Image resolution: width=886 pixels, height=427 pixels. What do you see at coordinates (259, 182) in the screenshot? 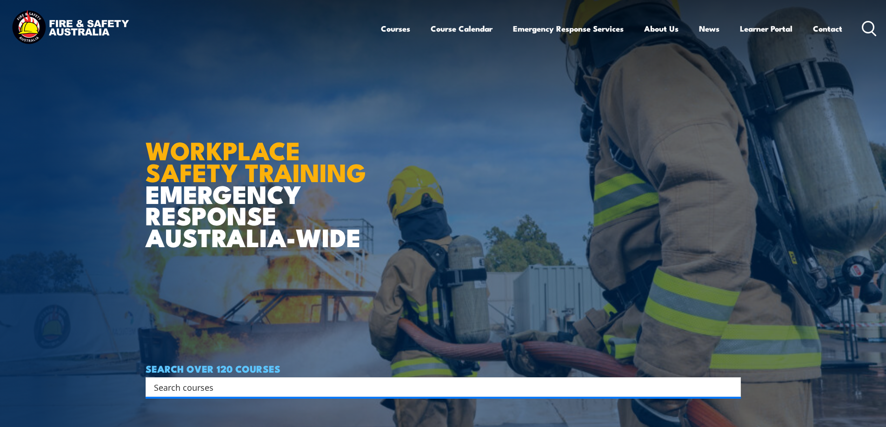
I see `h1: EMERGENCY RESPONSE AUSTRALIA-WIDE` at bounding box center [259, 182].